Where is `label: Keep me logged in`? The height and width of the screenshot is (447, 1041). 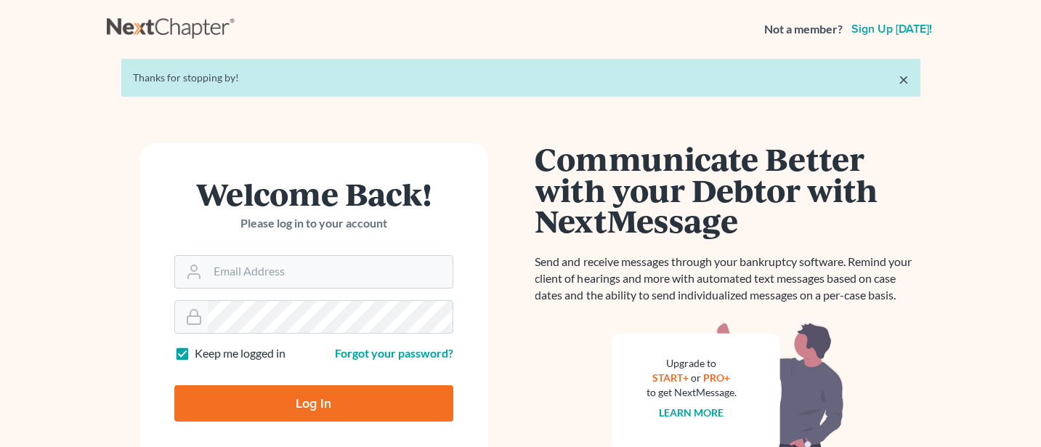 label: Keep me logged in is located at coordinates (240, 353).